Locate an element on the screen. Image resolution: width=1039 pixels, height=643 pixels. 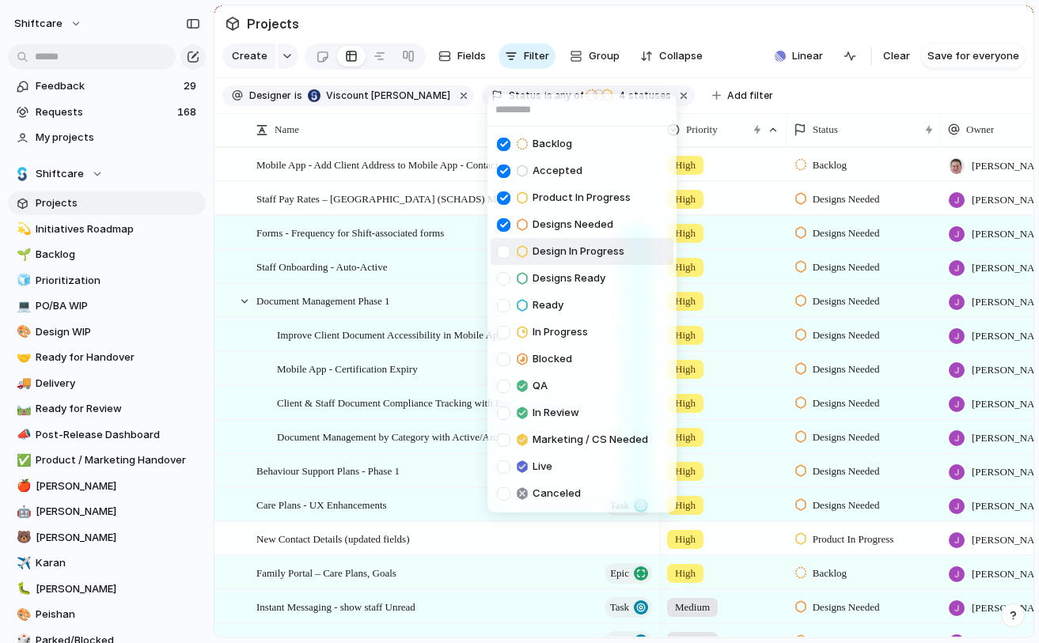
span: Live is located at coordinates (542, 467).